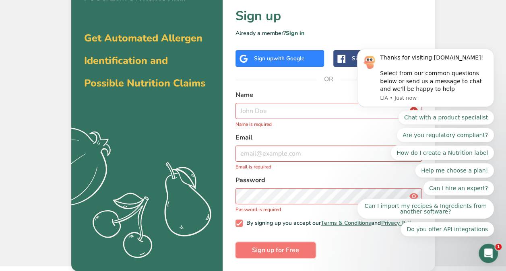 Image resolution: width=506 pixels, height=271 pixels. Describe the element at coordinates (329, 210) in the screenshot. I see `p: Password is required` at that location.